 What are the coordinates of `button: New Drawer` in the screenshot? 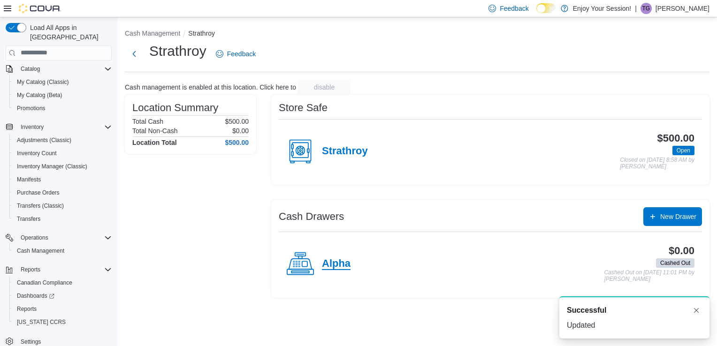 It's located at (672, 217).